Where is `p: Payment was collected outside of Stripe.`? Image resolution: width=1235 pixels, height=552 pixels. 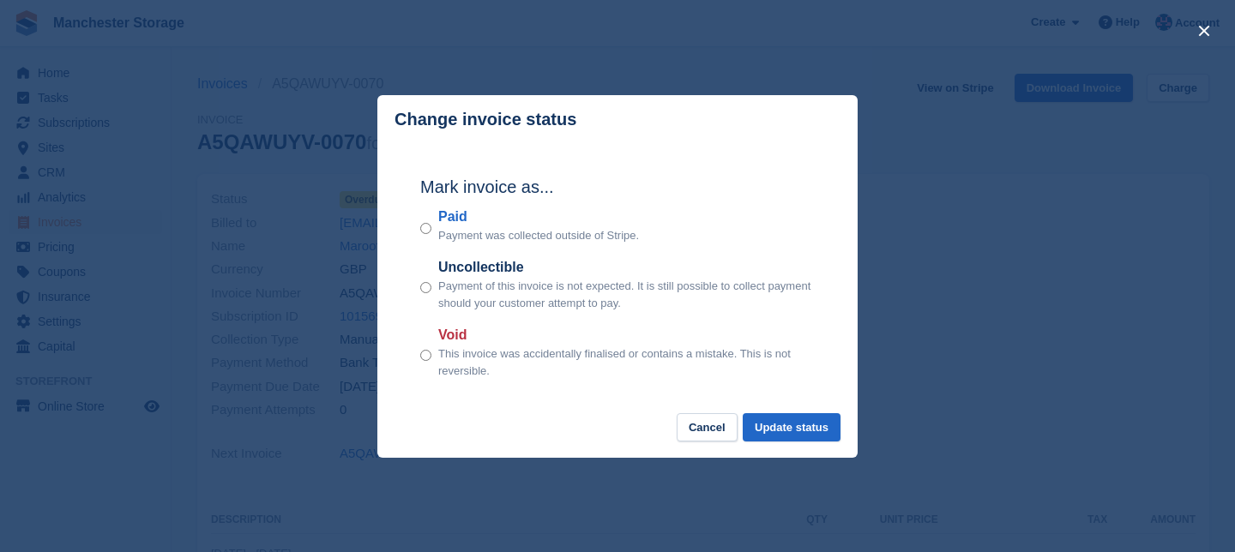
p: Payment was collected outside of Stripe. is located at coordinates (539, 236).